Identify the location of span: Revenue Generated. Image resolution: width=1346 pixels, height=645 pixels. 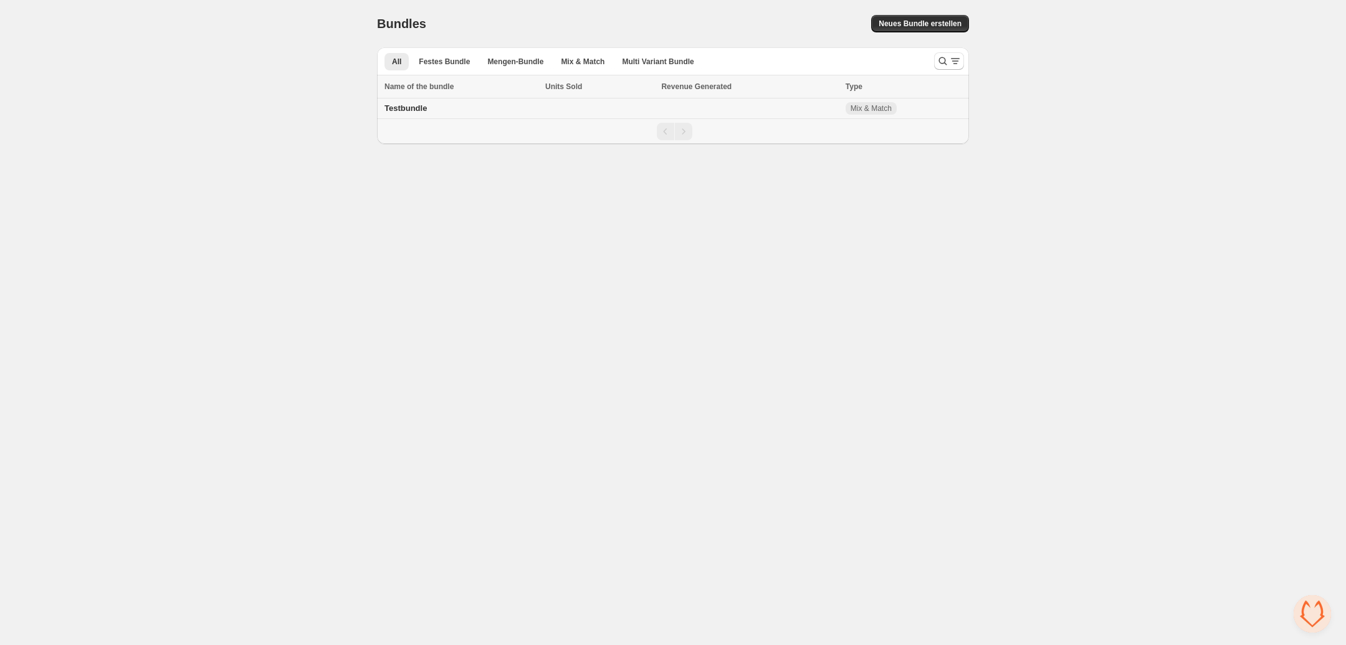
(696, 87).